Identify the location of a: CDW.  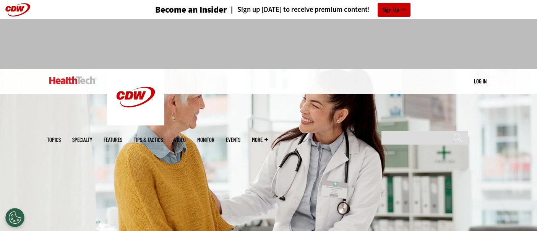
(136, 123).